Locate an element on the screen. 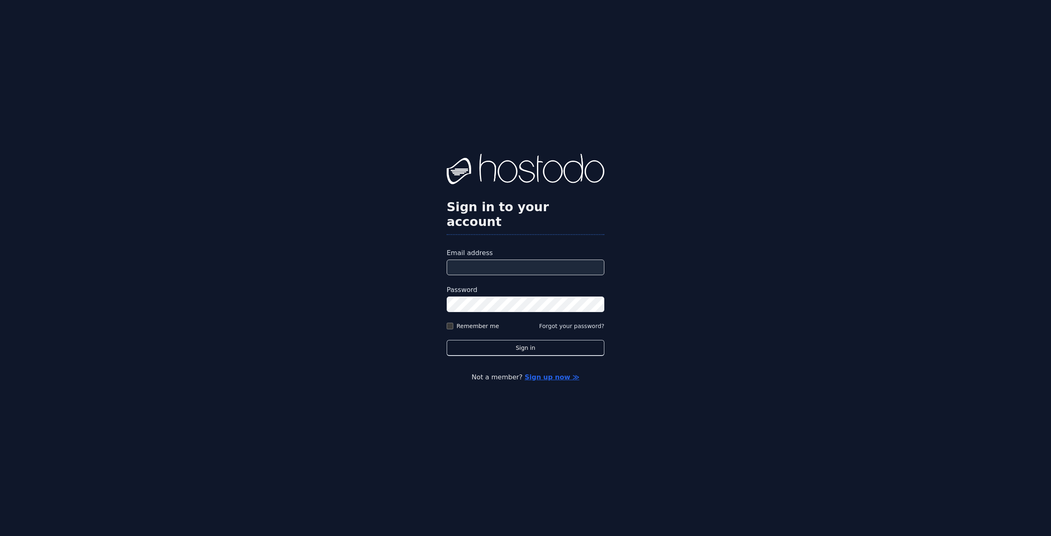 The width and height of the screenshot is (1051, 536). button: Sign in is located at coordinates (525, 348).